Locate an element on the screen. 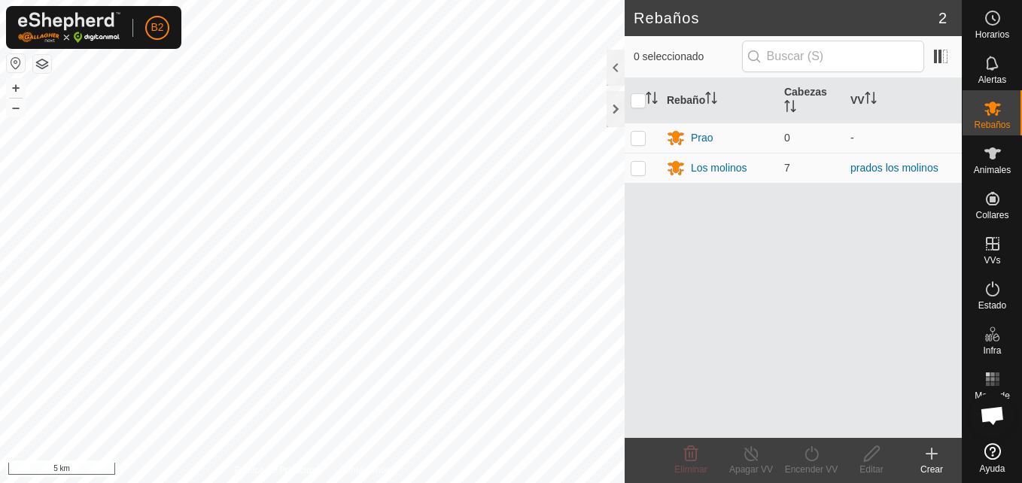 This screenshot has width=1022, height=483. img: Logo Gallagher is located at coordinates (69, 27).